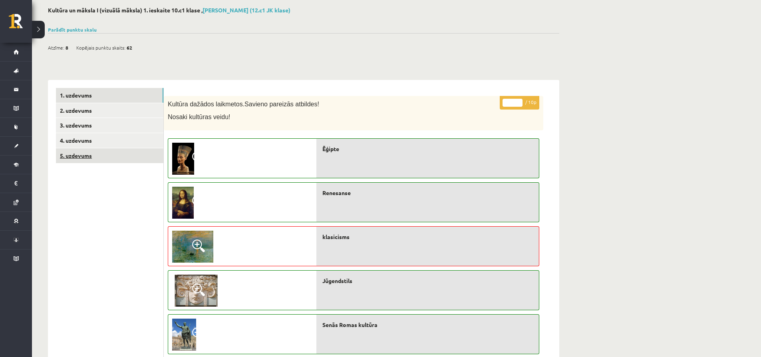  I want to click on img: 4.jpg, so click(183, 159).